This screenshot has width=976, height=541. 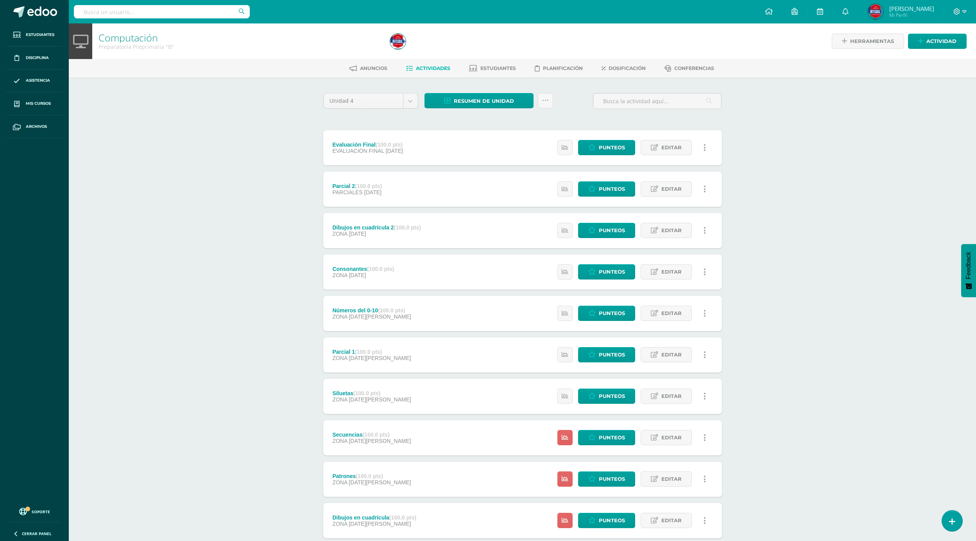 What do you see at coordinates (240, 38) in the screenshot?
I see `h1: Computación` at bounding box center [240, 38].